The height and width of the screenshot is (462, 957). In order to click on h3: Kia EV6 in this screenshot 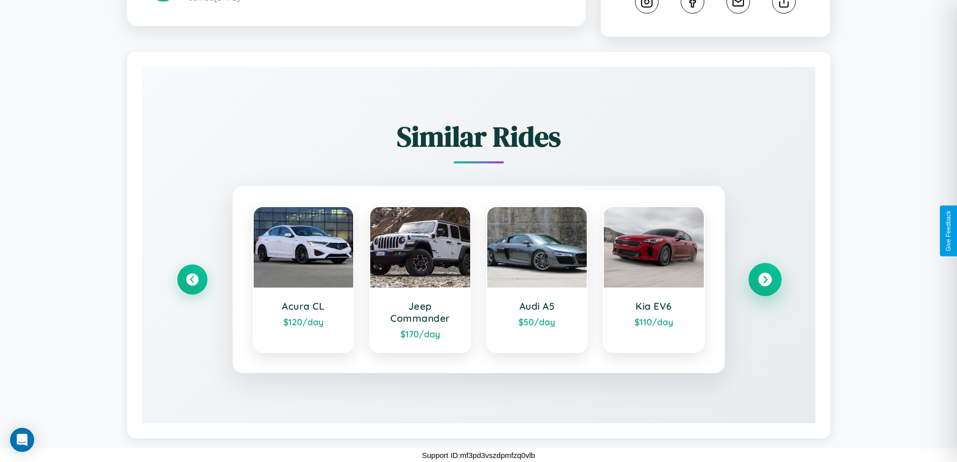, I will do `click(654, 306)`.